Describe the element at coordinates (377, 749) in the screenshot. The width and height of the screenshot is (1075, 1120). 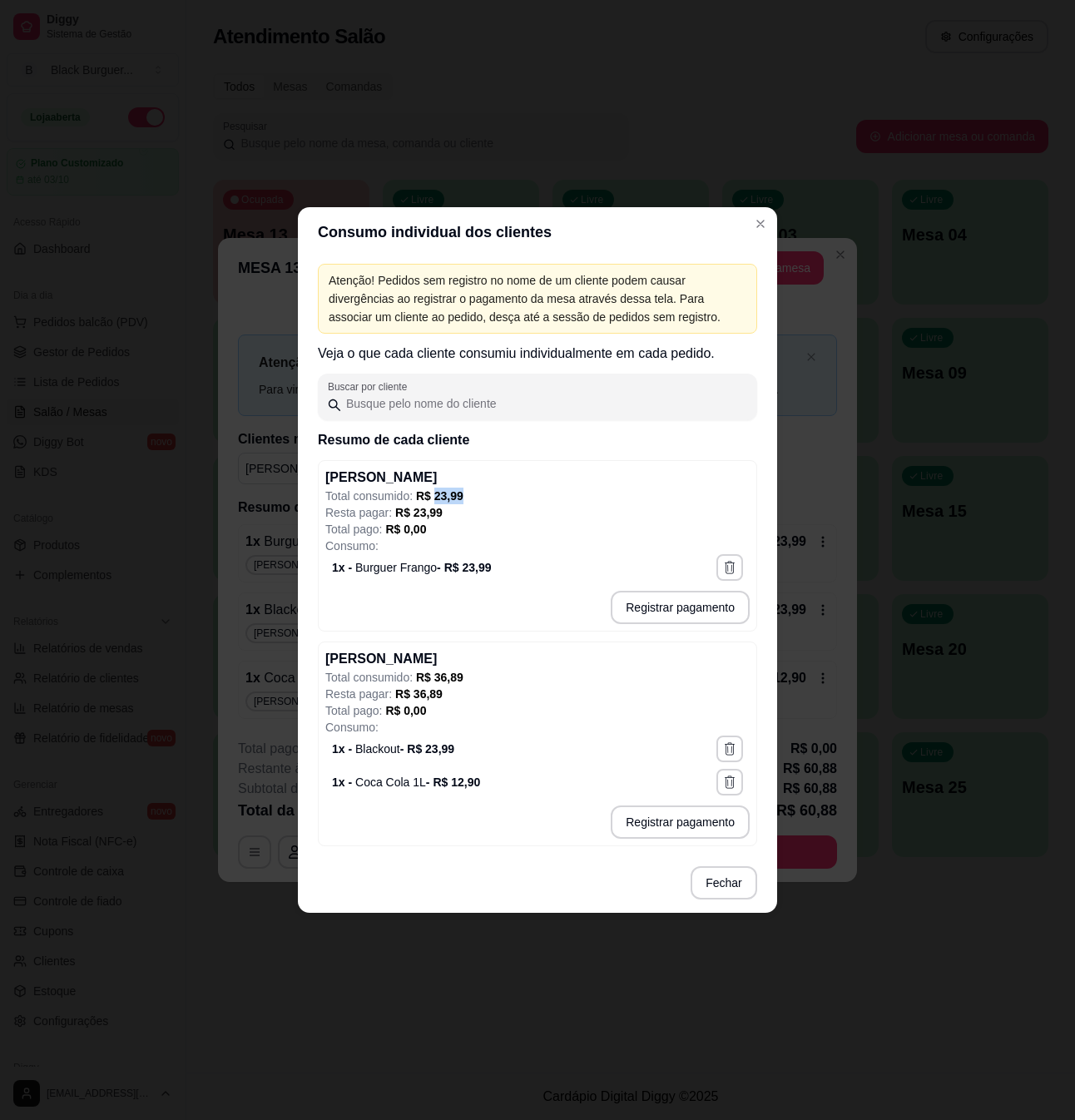
I see `span: Blackout` at that location.